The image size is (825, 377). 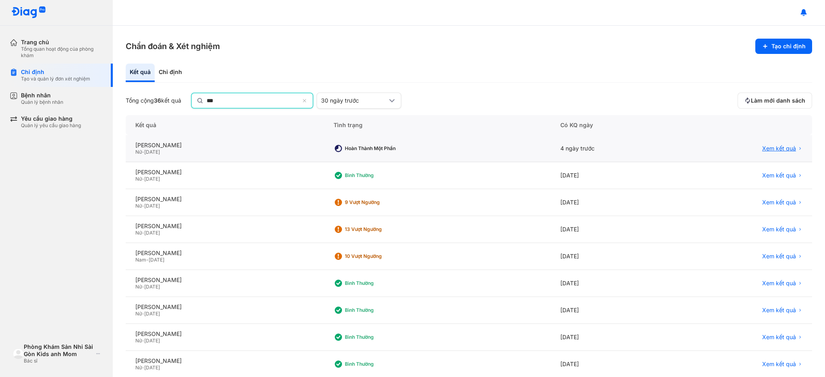 What do you see at coordinates (437, 125) in the screenshot?
I see `div: Tình trạng` at bounding box center [437, 125].